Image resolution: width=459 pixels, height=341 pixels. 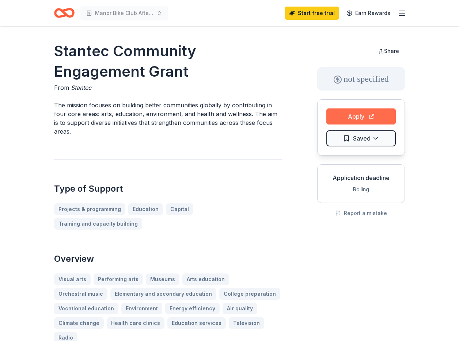 I want to click on div: Application deadline, so click(x=361, y=178).